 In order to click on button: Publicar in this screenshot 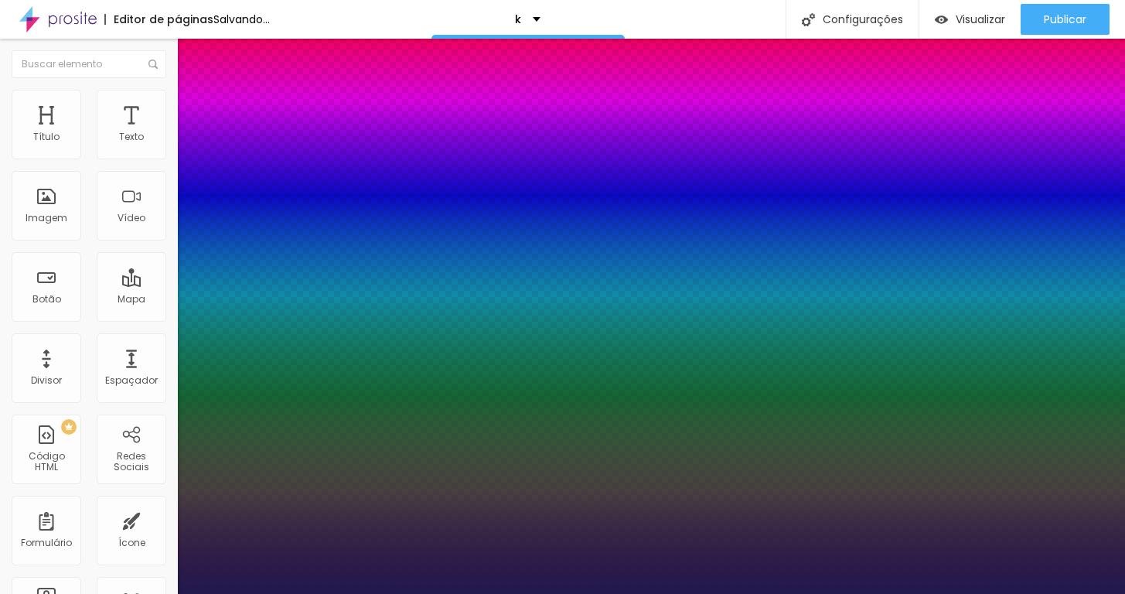, I will do `click(1064, 19)`.